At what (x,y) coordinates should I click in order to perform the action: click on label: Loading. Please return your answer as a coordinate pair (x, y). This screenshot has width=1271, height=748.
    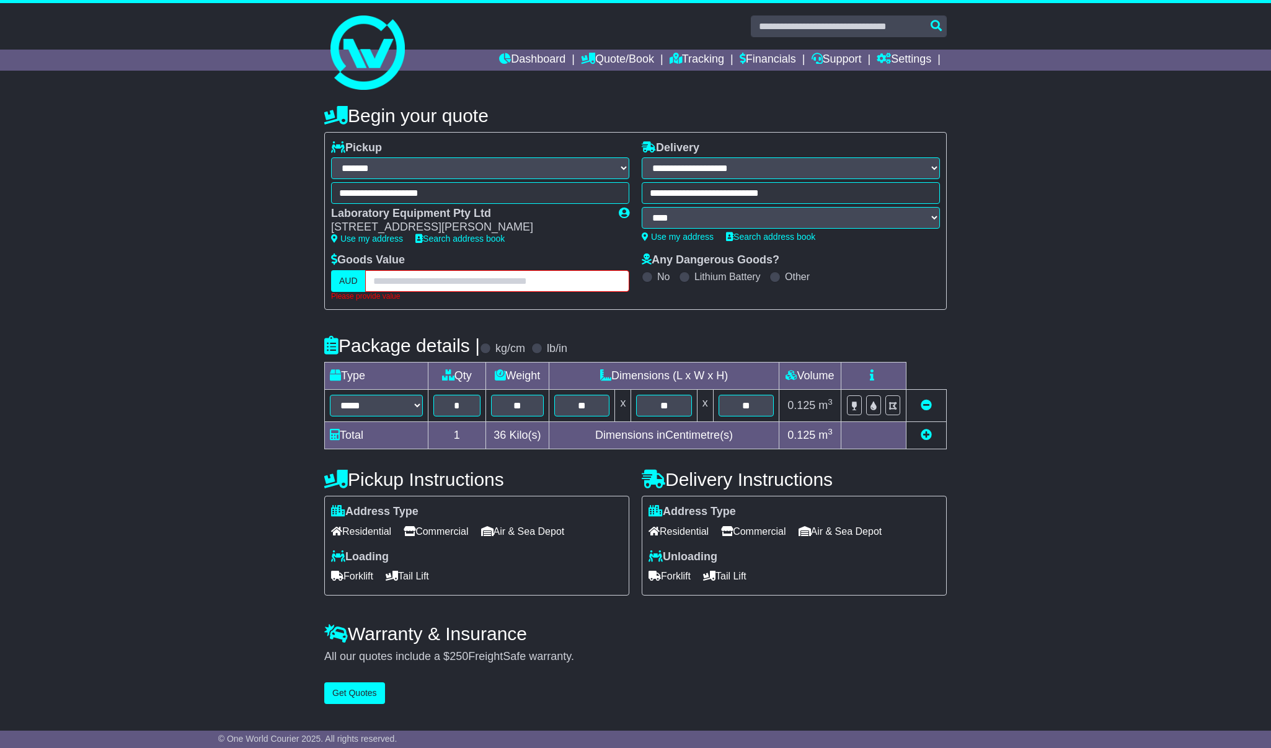
    Looking at the image, I should click on (360, 557).